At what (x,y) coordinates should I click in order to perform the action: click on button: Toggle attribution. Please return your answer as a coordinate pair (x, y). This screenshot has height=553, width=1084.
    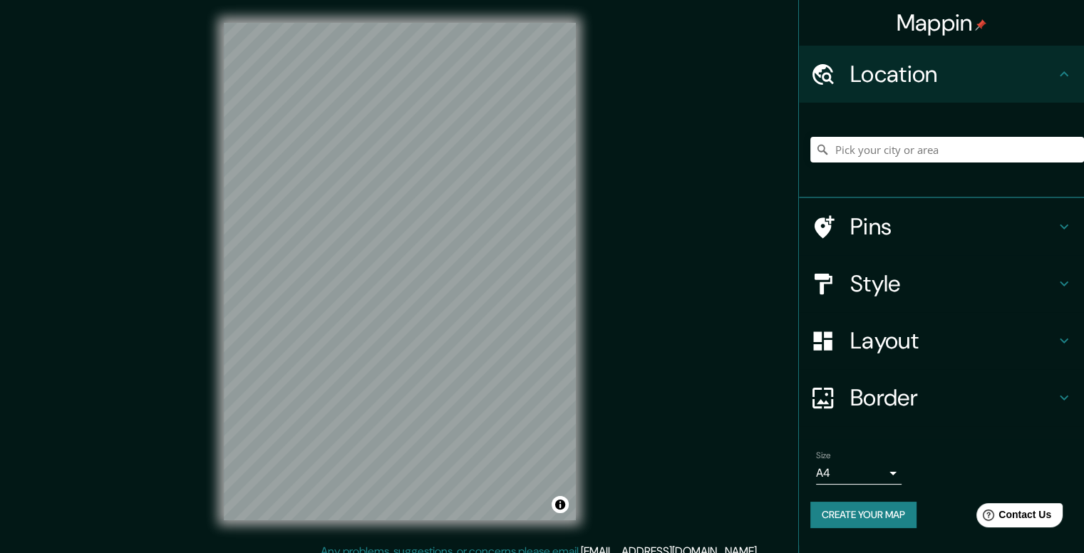
    Looking at the image, I should click on (560, 504).